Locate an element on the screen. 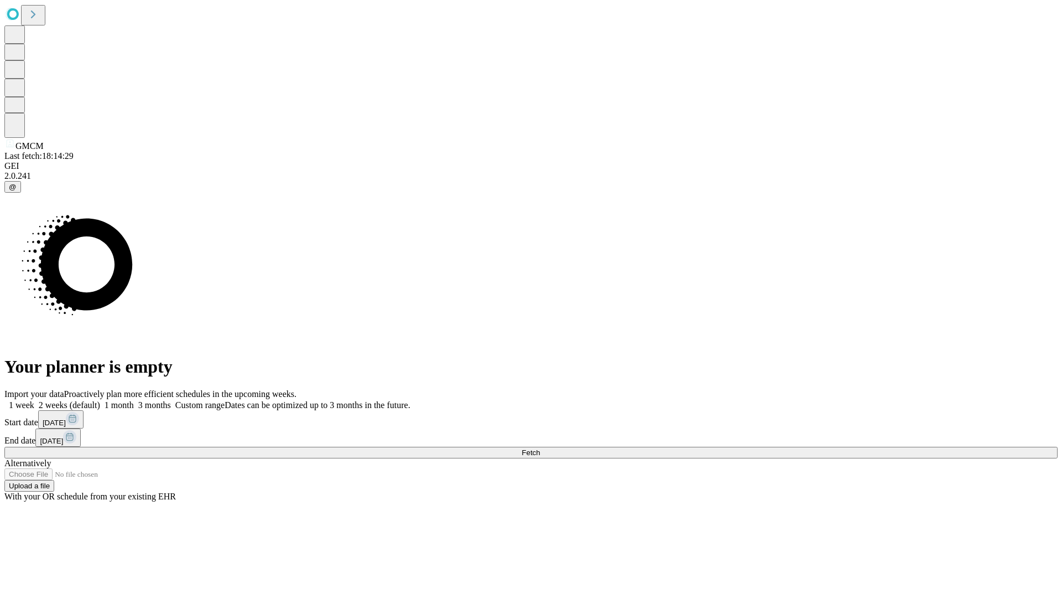 This screenshot has height=598, width=1062. span: Proactively plan more efficient schedules in the upcoming weeks. is located at coordinates (180, 393).